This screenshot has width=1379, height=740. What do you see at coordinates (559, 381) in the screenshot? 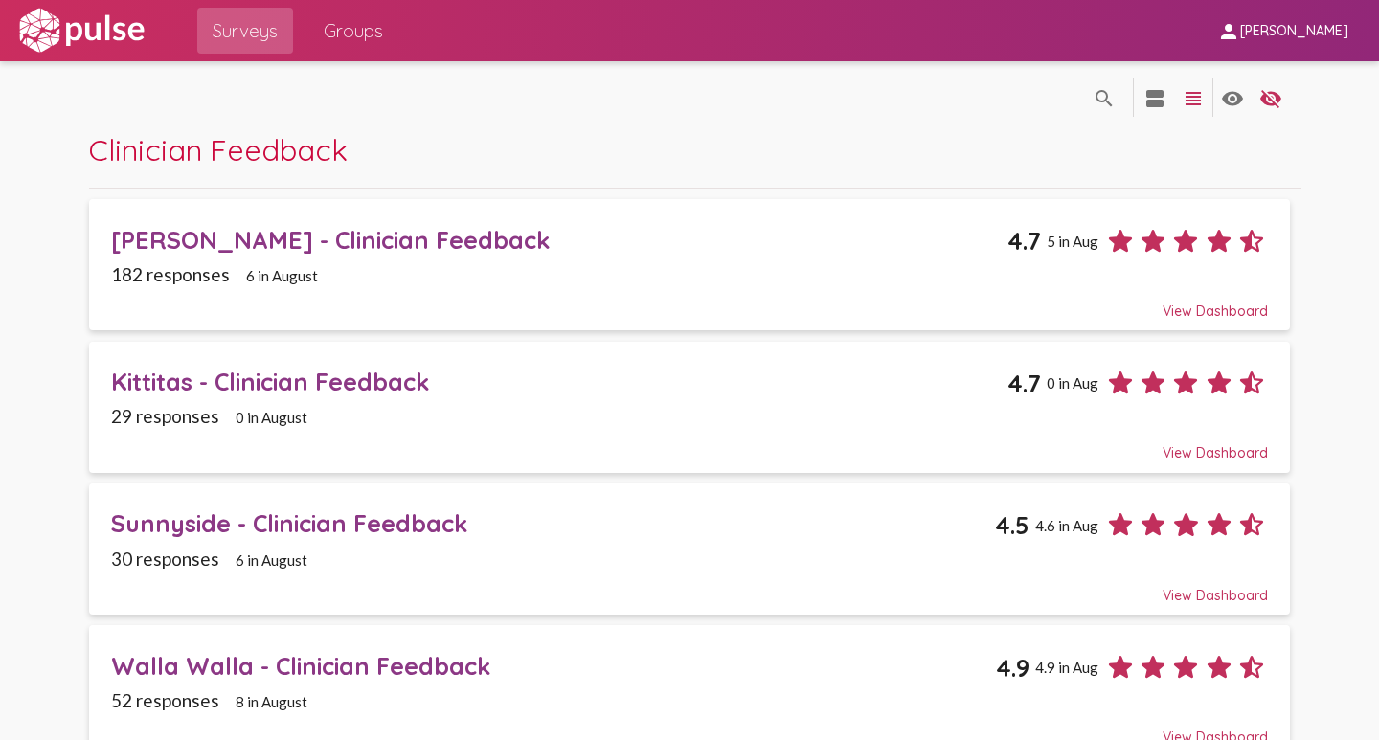
I see `div: Kittitas - Clinician Feedback` at bounding box center [559, 381].